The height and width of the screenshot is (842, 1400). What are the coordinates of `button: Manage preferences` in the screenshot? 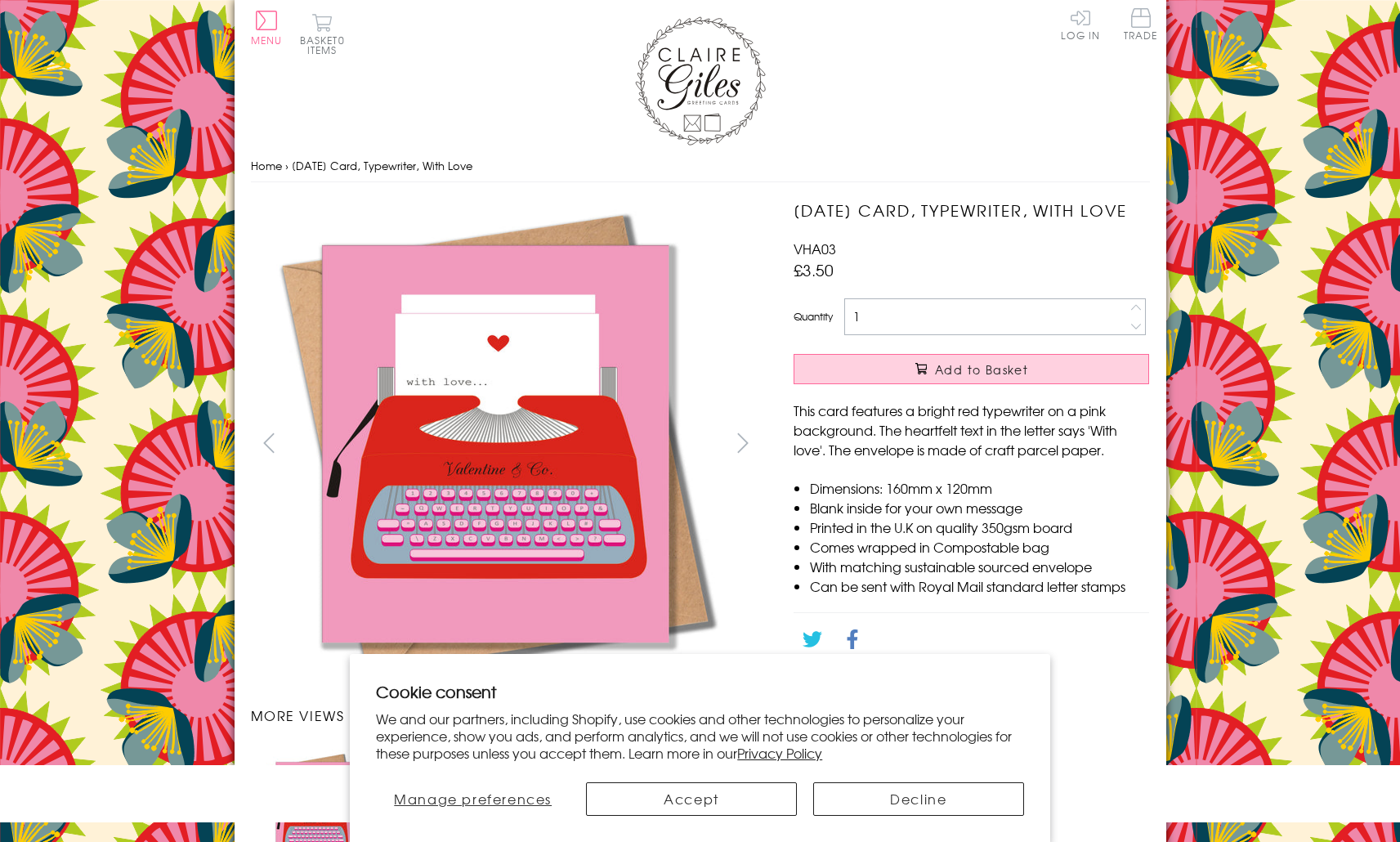 It's located at (472, 799).